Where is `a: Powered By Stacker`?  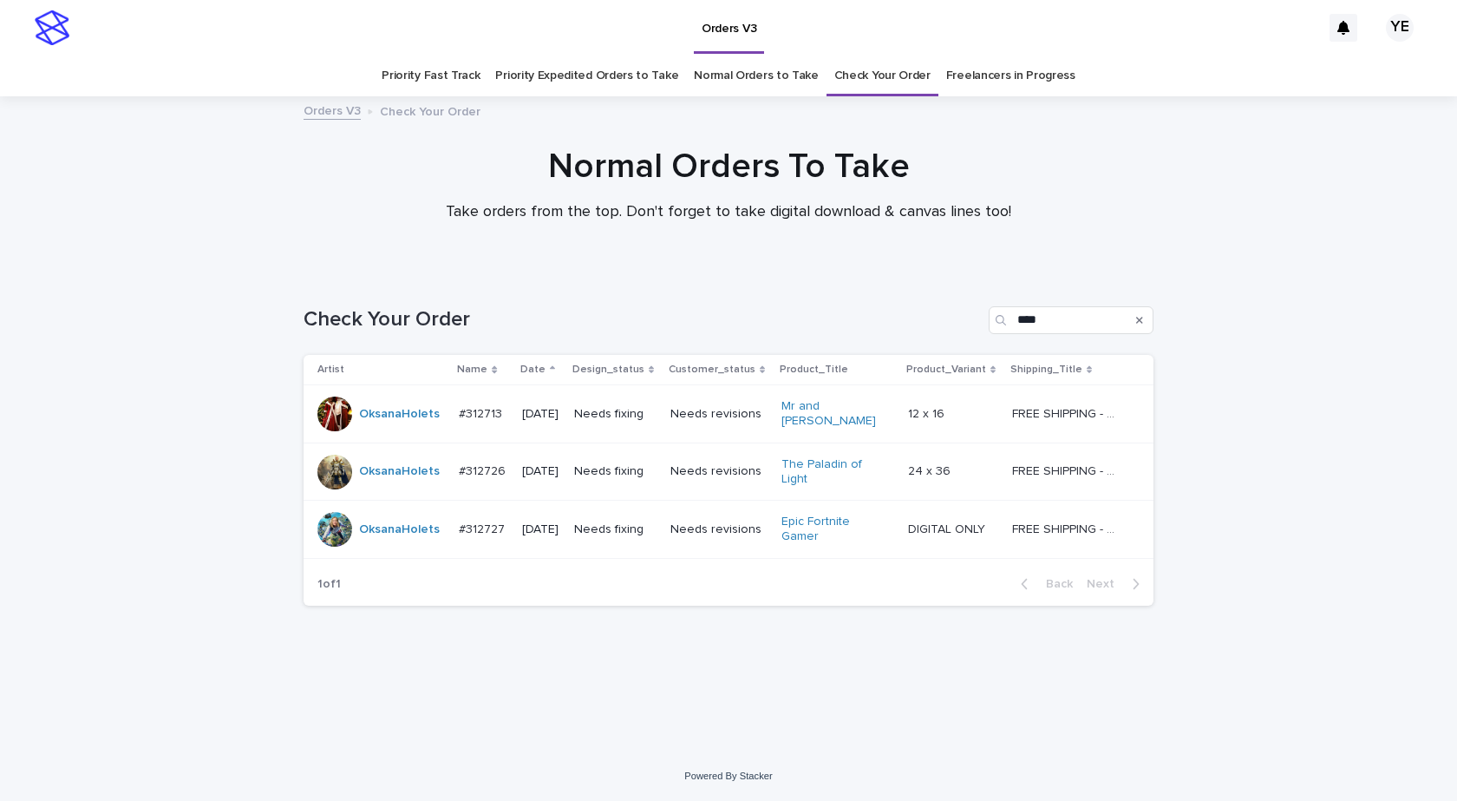
a: Powered By Stacker is located at coordinates (728, 775).